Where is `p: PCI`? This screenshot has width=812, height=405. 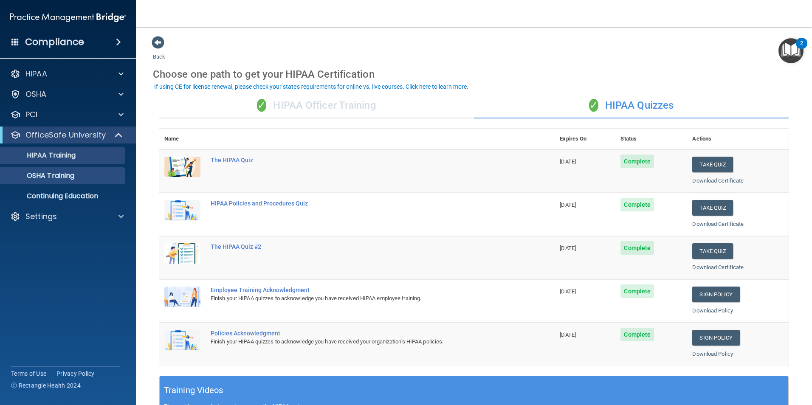
p: PCI is located at coordinates (31, 115).